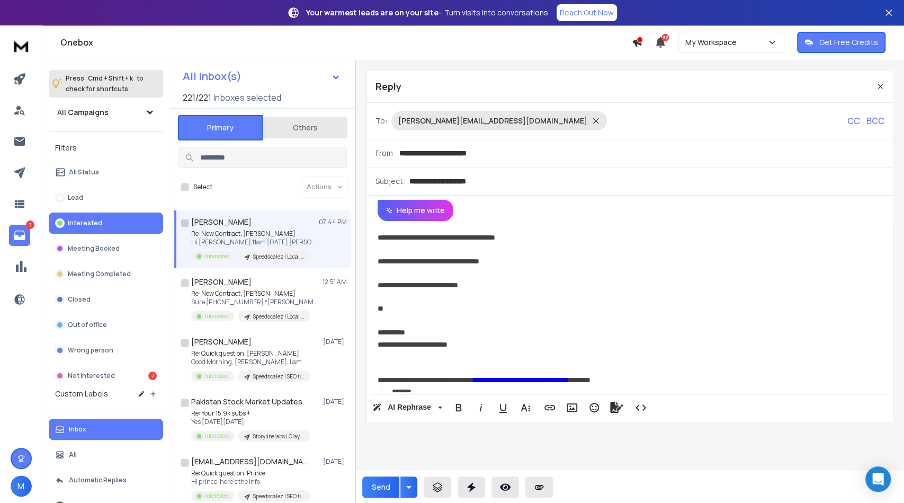 The width and height of the screenshot is (904, 503). Describe the element at coordinates (587, 13) in the screenshot. I see `a: Reach Out Now` at that location.